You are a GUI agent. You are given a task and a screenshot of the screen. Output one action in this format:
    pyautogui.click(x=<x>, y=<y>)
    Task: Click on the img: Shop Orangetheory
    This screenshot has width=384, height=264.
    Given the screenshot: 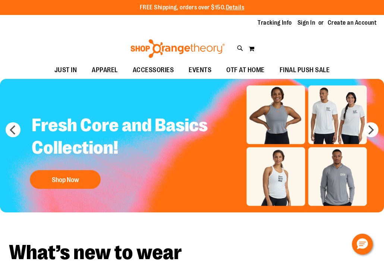 What is the action you would take?
    pyautogui.click(x=178, y=49)
    